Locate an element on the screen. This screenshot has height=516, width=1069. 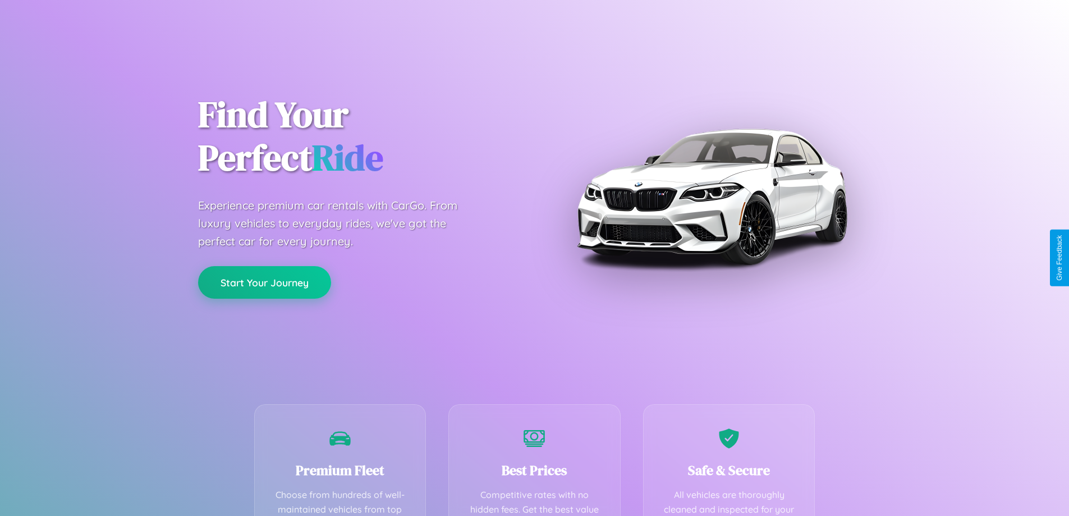
h3: Best Prices is located at coordinates (534, 470).